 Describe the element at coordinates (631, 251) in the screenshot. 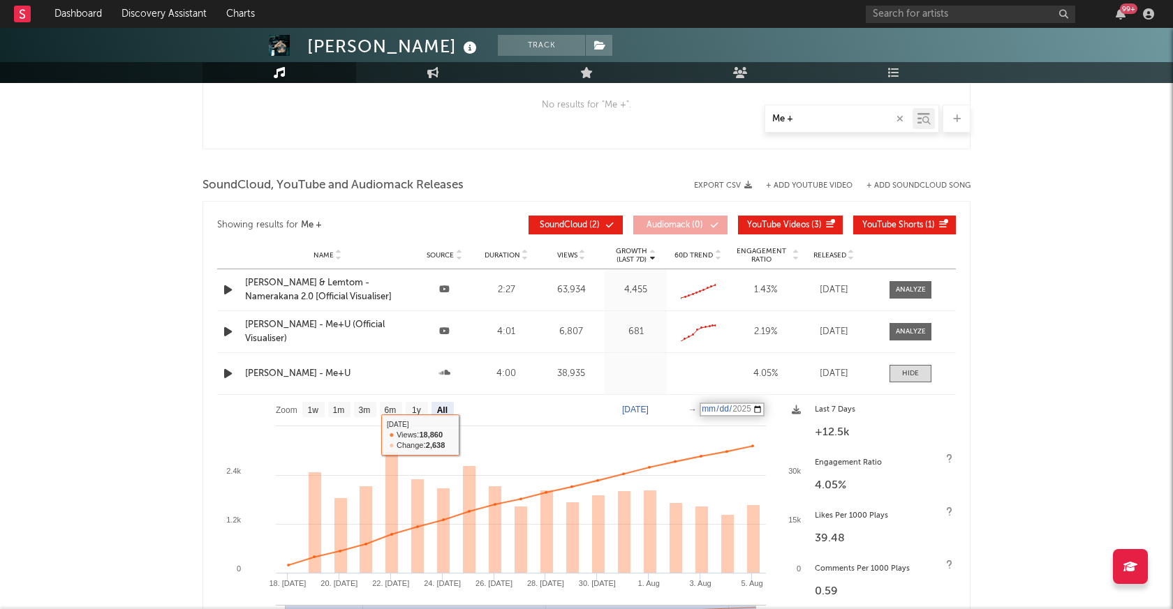

I see `p: Growth` at that location.